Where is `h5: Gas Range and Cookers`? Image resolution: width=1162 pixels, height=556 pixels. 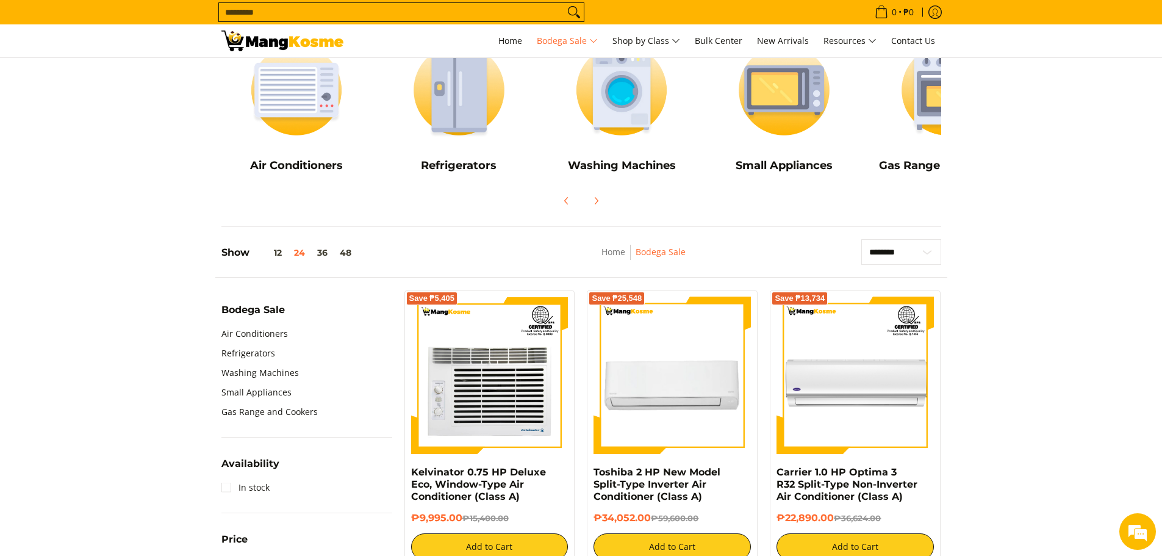
h5: Gas Range and Cookers is located at coordinates (947, 165).